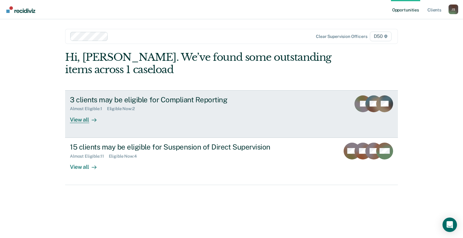 The width and height of the screenshot is (463, 238). I want to click on div: 3 clients may be eligible for Compliant Reporting, so click(176, 100).